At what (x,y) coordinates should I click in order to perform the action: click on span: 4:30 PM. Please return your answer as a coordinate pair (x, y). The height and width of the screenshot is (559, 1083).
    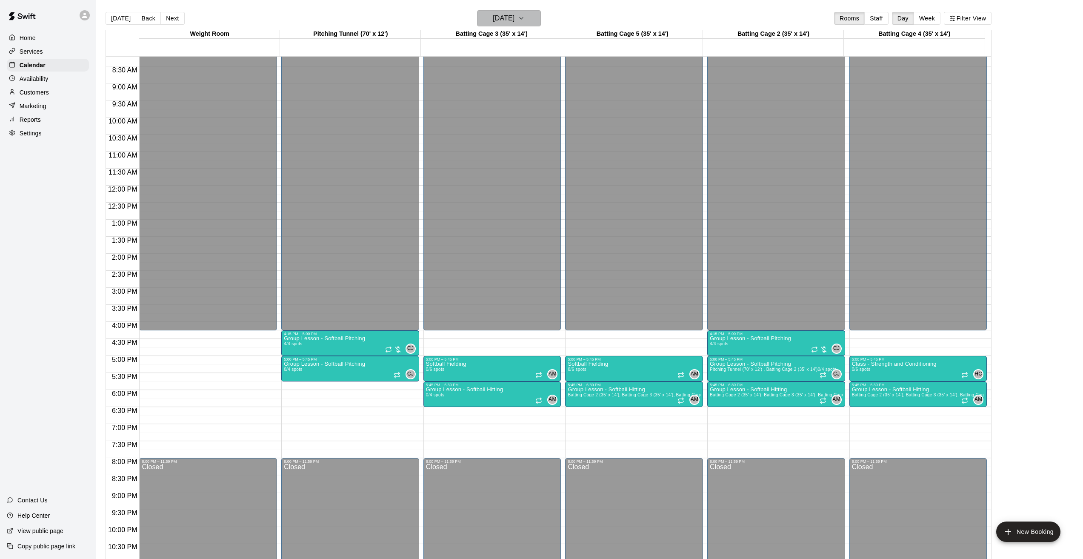
    Looking at the image, I should click on (125, 342).